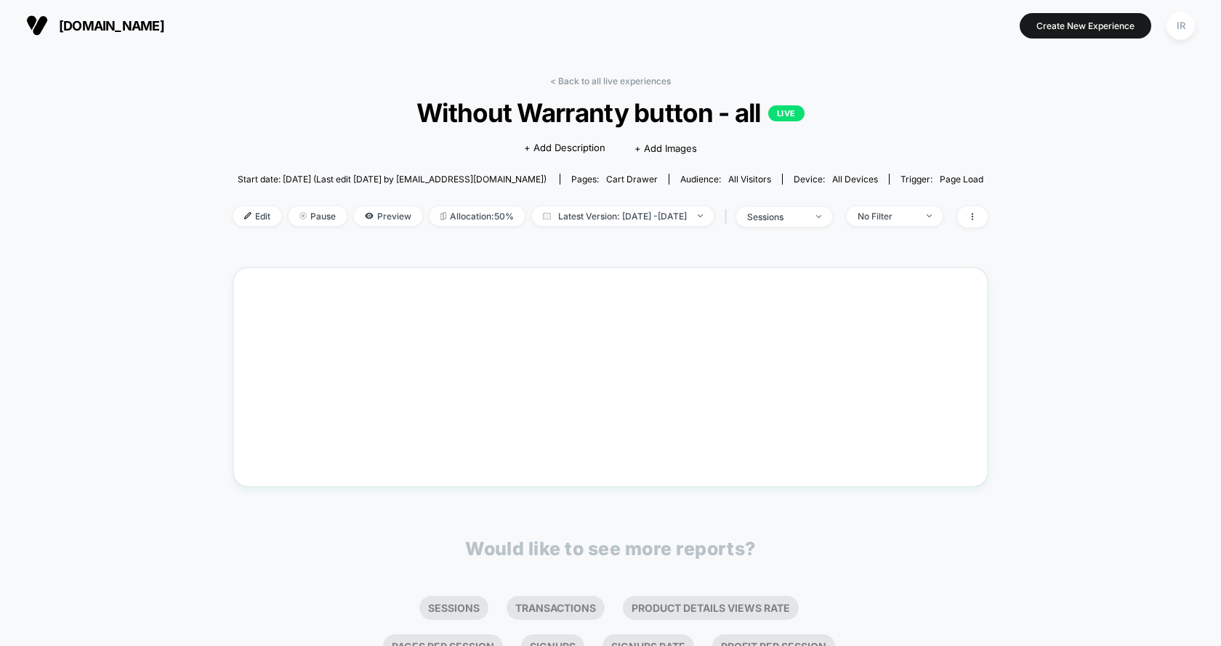  What do you see at coordinates (614, 179) in the screenshot?
I see `div: Pages:` at bounding box center [614, 179].